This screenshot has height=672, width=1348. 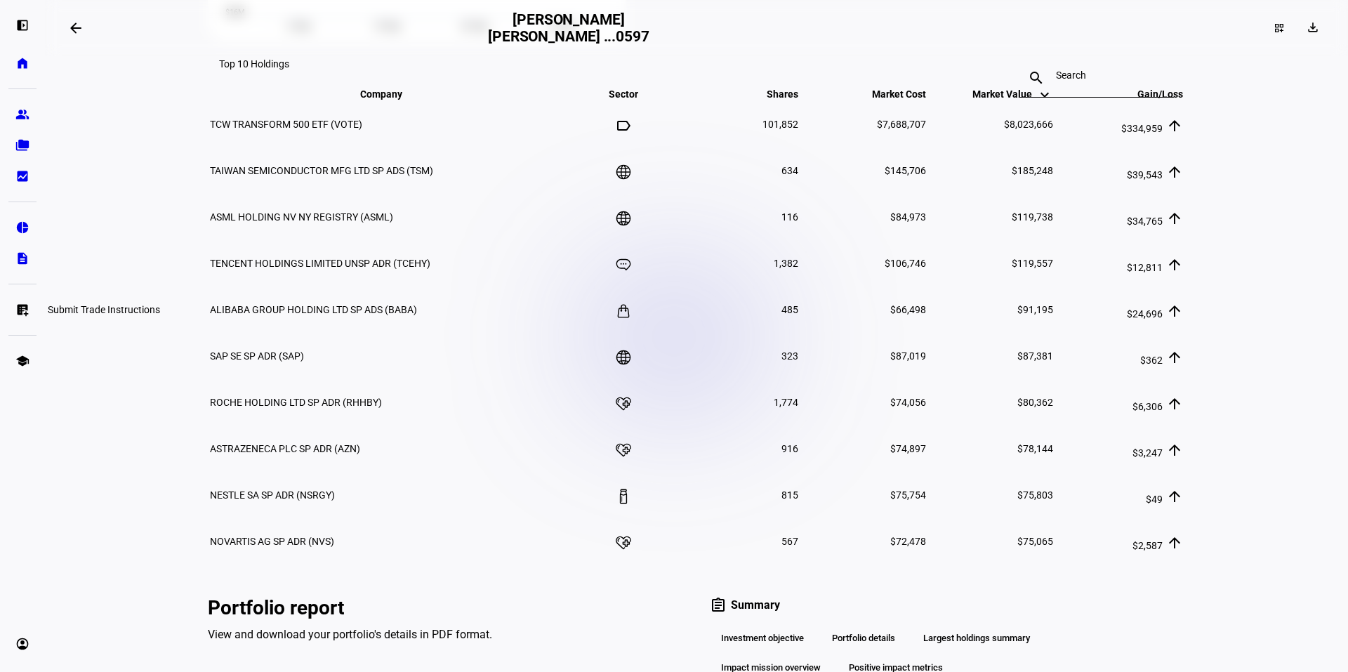 What do you see at coordinates (947, 605) in the screenshot?
I see `div: Summary` at bounding box center [947, 605].